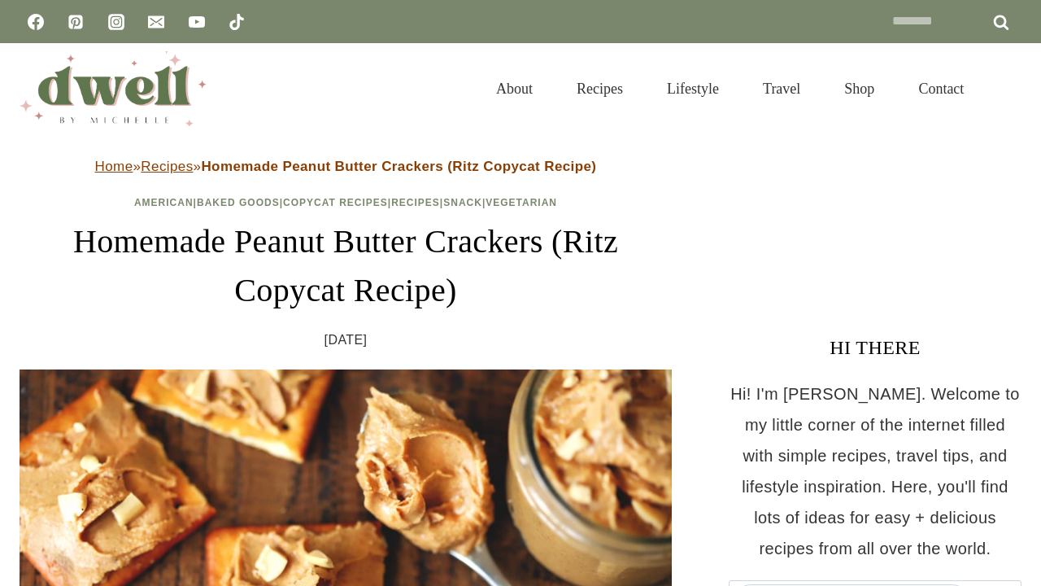  Describe the element at coordinates (781, 89) in the screenshot. I see `a: Travel` at that location.